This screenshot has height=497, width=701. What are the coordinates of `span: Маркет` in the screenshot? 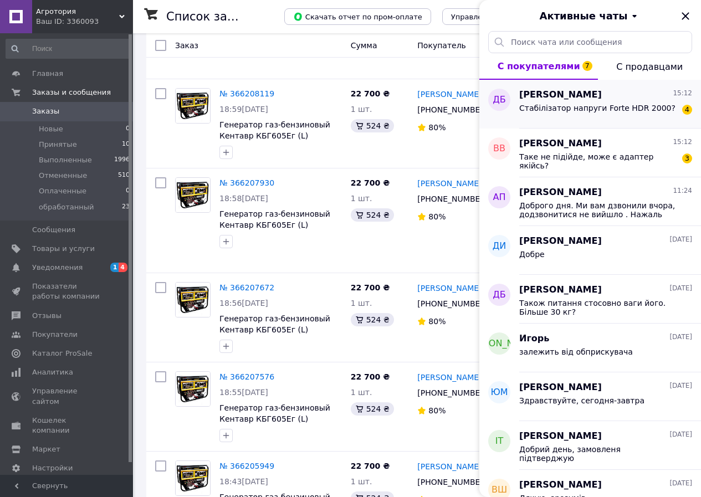 It's located at (46, 449).